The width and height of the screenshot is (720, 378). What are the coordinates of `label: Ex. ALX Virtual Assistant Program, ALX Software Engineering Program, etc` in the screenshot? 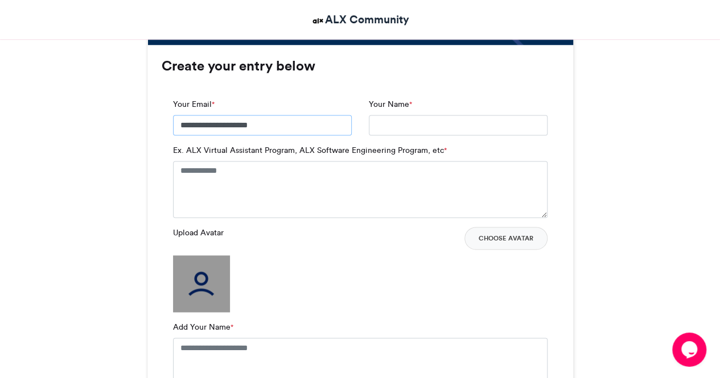 It's located at (310, 150).